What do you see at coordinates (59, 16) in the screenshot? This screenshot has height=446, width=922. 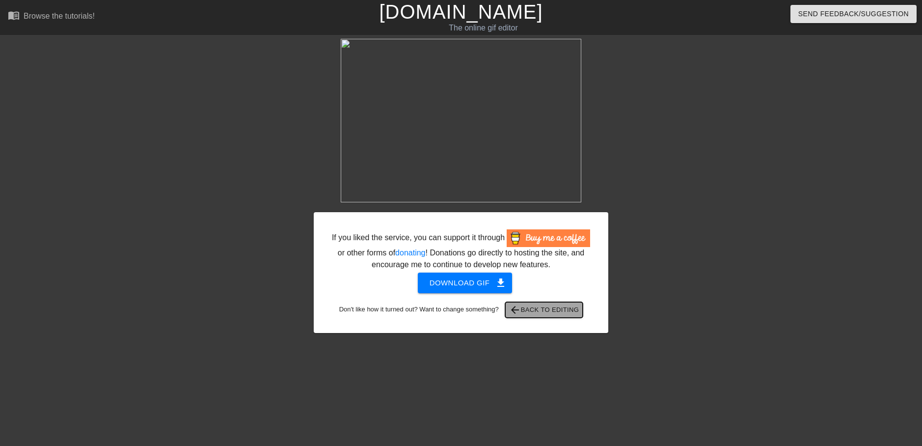 I see `div: Browse the tutorials!` at bounding box center [59, 16].